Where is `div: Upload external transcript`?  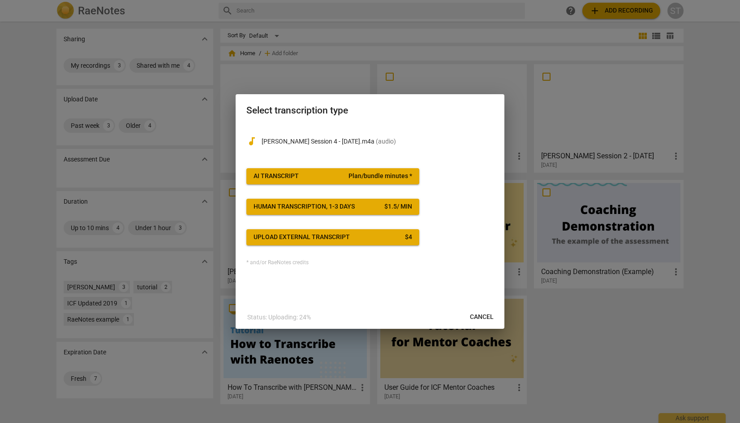
div: Upload external transcript is located at coordinates (302, 237).